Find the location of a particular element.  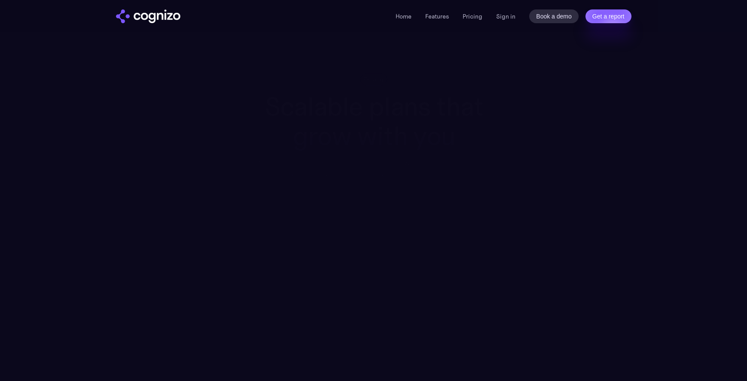

a: Pricing is located at coordinates (473, 16).